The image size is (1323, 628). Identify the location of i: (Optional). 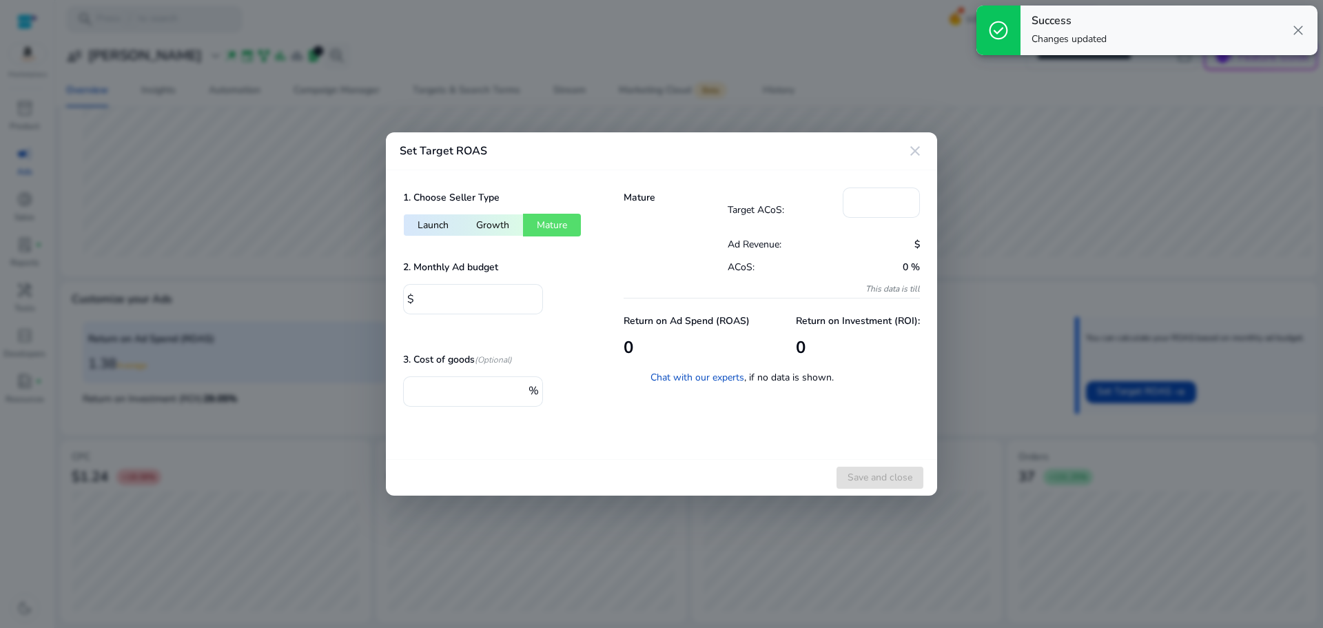
(493, 360).